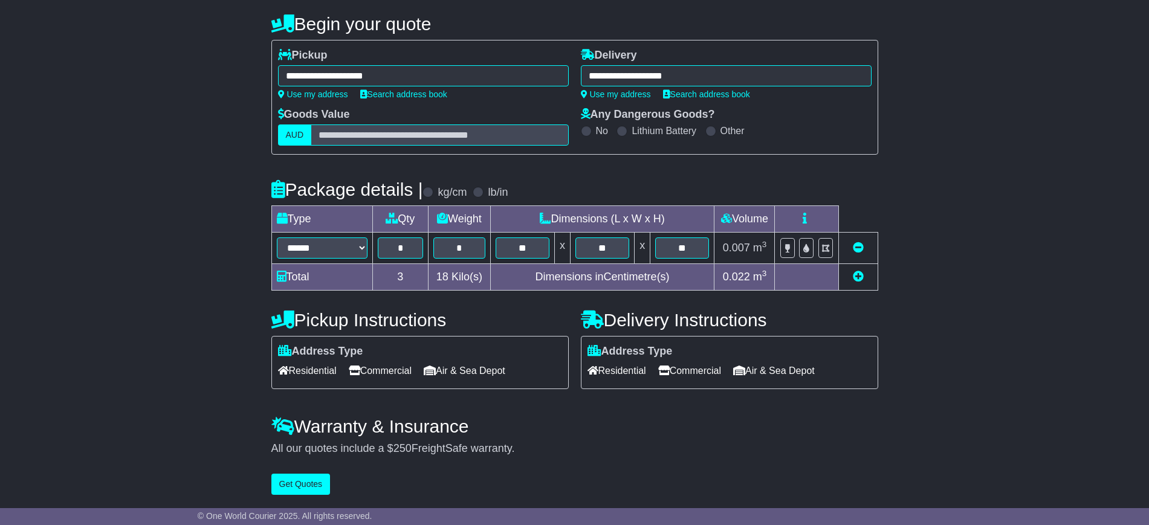  What do you see at coordinates (285, 516) in the screenshot?
I see `span: © One World Courier 2025. All rights reserved.` at bounding box center [285, 516].